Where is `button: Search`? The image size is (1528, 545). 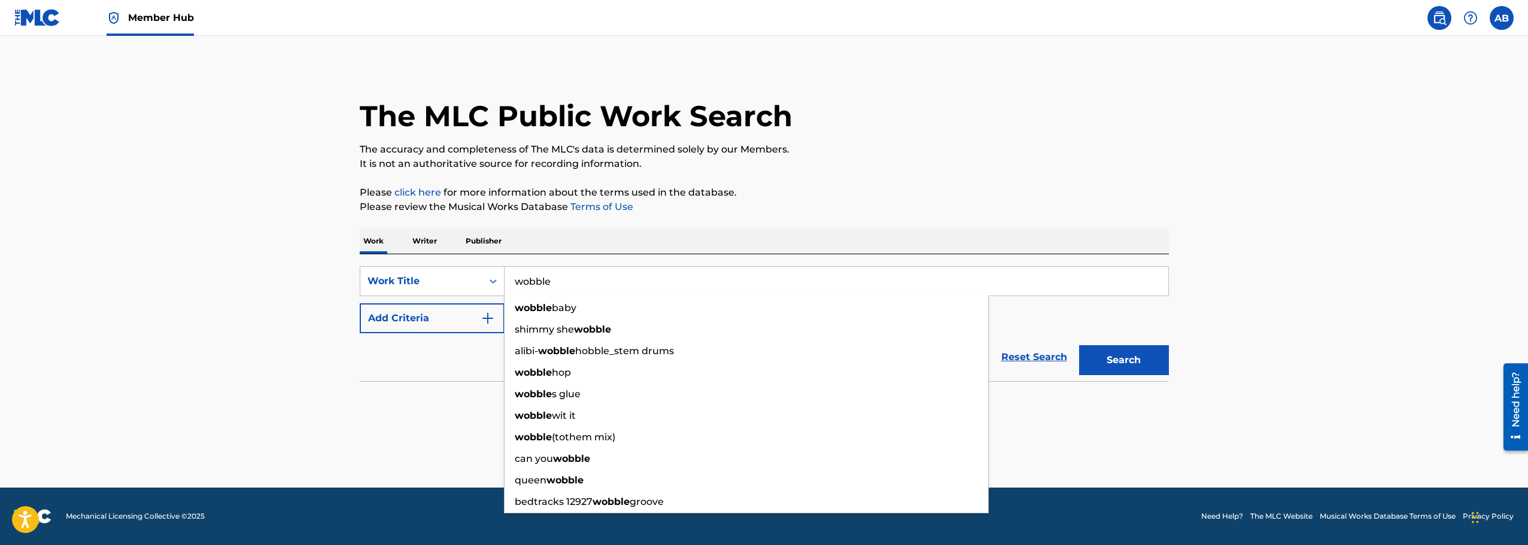
button: Search is located at coordinates (1124, 360).